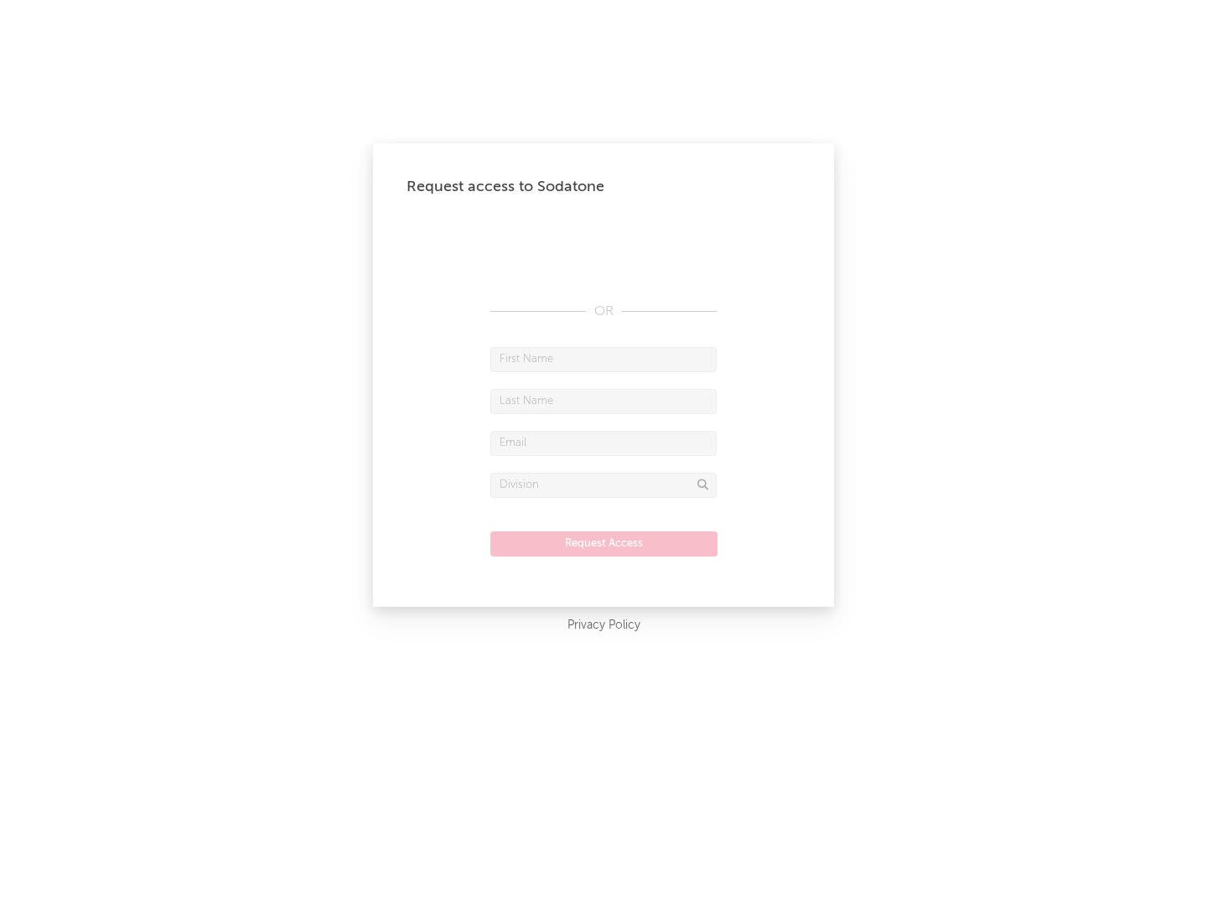  What do you see at coordinates (604, 625) in the screenshot?
I see `a: Privacy Policy` at bounding box center [604, 625].